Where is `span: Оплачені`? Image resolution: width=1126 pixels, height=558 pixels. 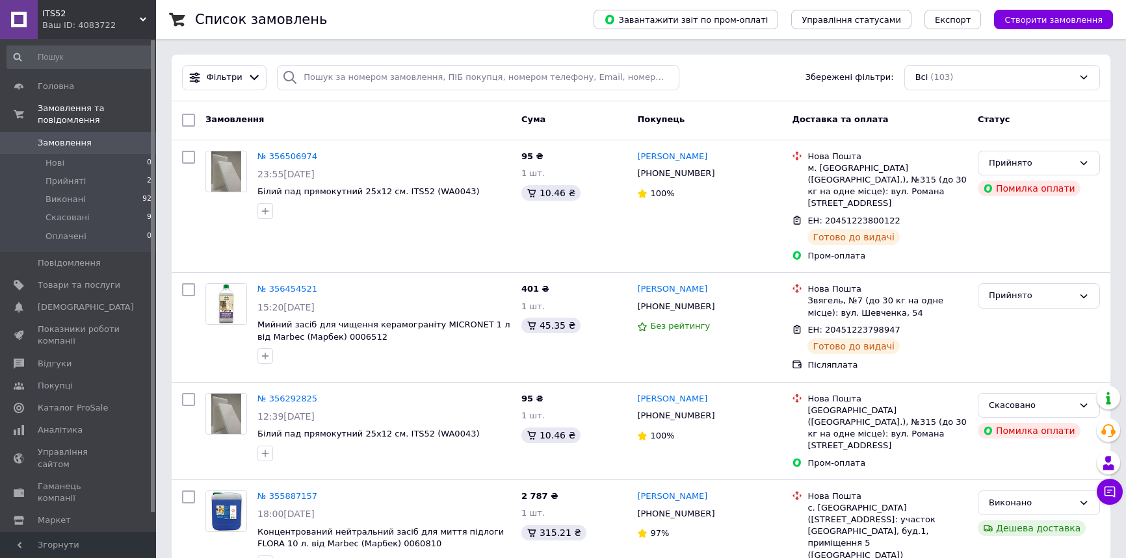 span: Оплачені is located at coordinates (66, 237).